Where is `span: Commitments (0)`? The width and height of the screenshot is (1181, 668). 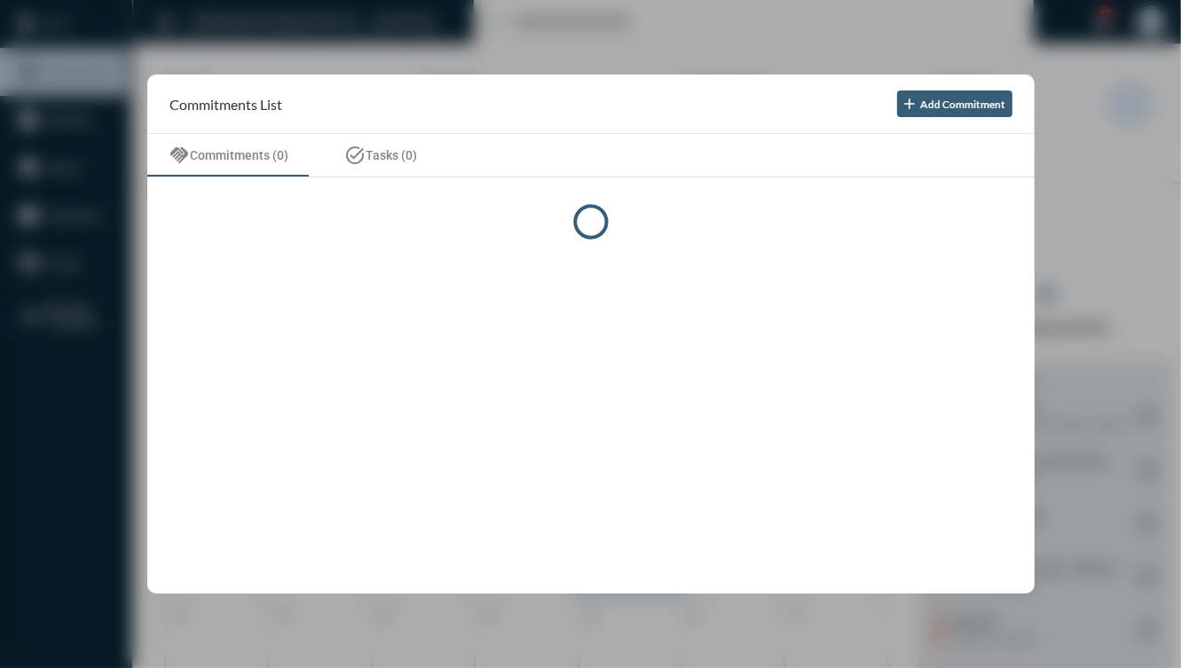
span: Commitments (0) is located at coordinates (239, 155).